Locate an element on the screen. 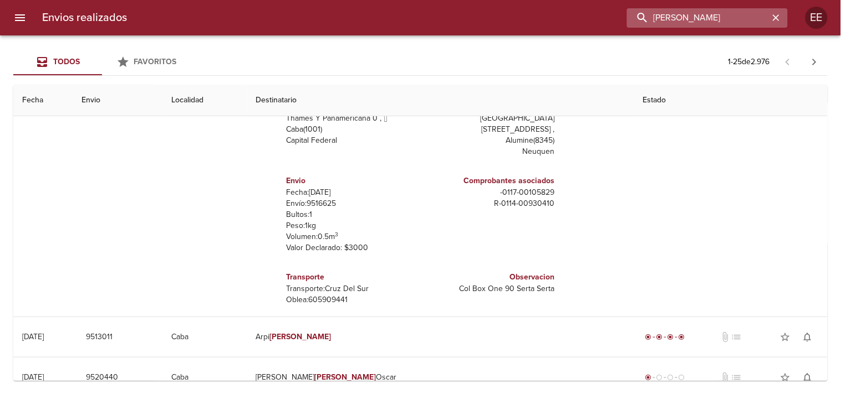 This screenshot has width=841, height=394. p: Col Box One 90 Serta Serta is located at coordinates (490, 289).